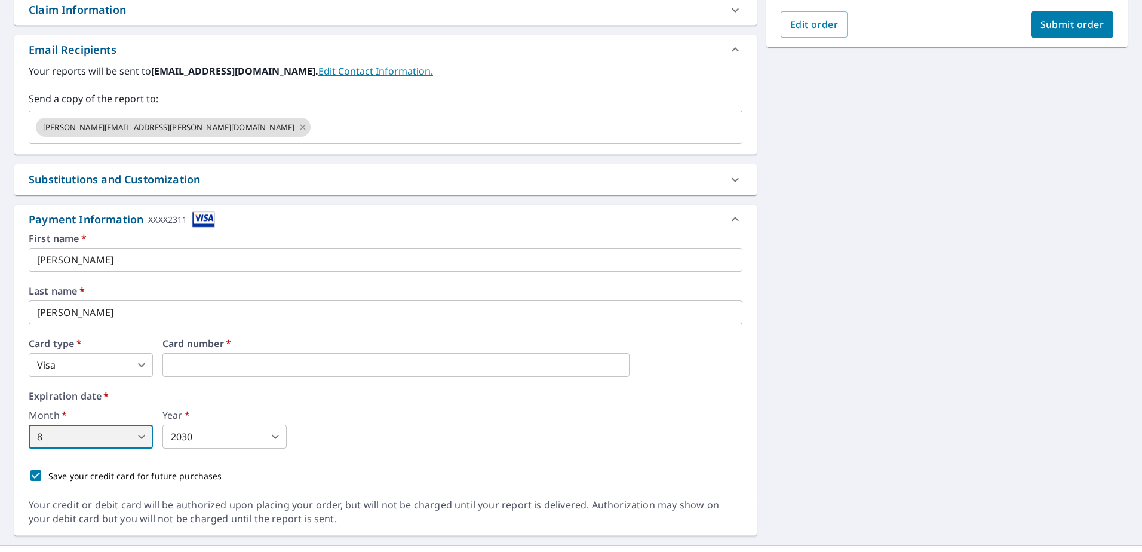  I want to click on button: Submit order, so click(1072, 24).